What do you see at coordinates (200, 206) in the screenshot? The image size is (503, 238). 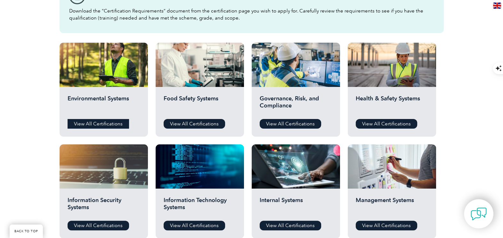 I see `h2: Information Technology Systems` at bounding box center [200, 206].